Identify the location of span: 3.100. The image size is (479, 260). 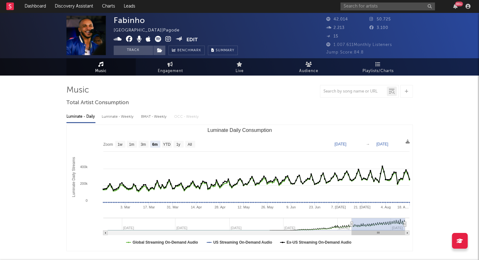
(379, 28).